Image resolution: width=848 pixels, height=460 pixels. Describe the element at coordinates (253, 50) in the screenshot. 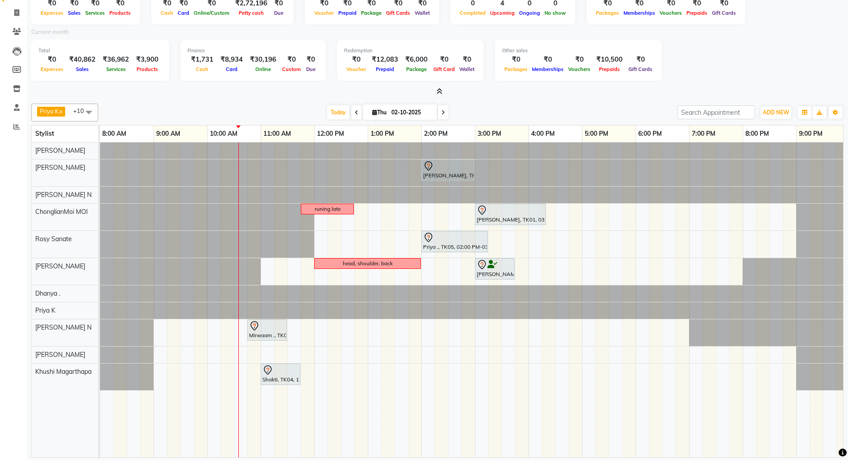

I see `div: Finance` at that location.